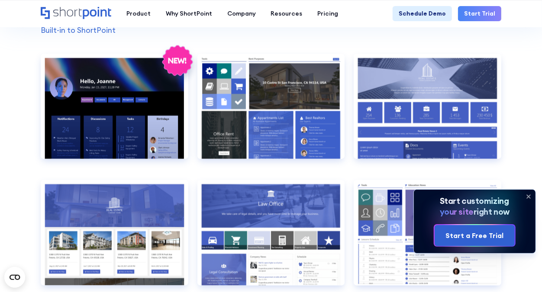  I want to click on a: Pricing, so click(328, 13).